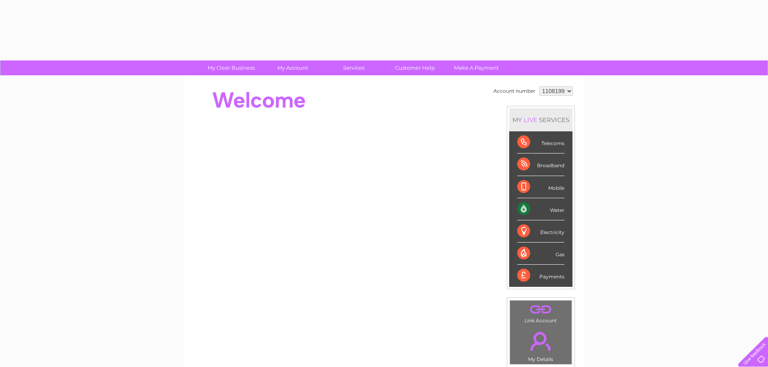 This screenshot has width=768, height=367. What do you see at coordinates (415, 68) in the screenshot?
I see `a: Customer Help` at bounding box center [415, 68].